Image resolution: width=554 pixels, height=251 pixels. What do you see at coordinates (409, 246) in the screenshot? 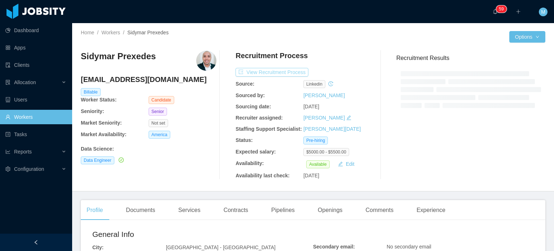
I see `span: No secondary email` at bounding box center [409, 246].